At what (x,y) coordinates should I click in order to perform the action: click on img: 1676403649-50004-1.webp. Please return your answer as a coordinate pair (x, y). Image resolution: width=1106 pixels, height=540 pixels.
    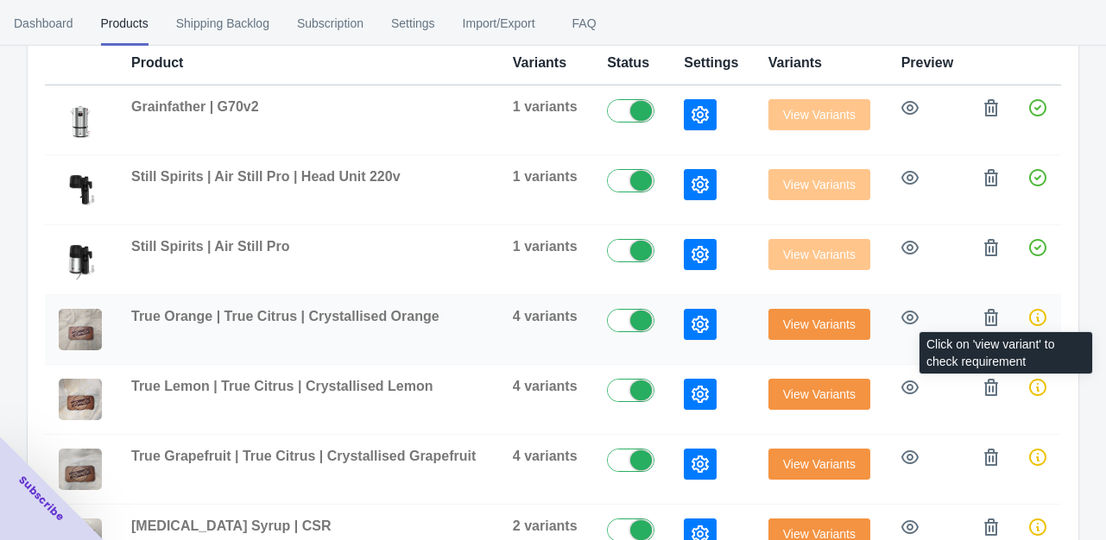
    Looking at the image, I should click on (80, 260).